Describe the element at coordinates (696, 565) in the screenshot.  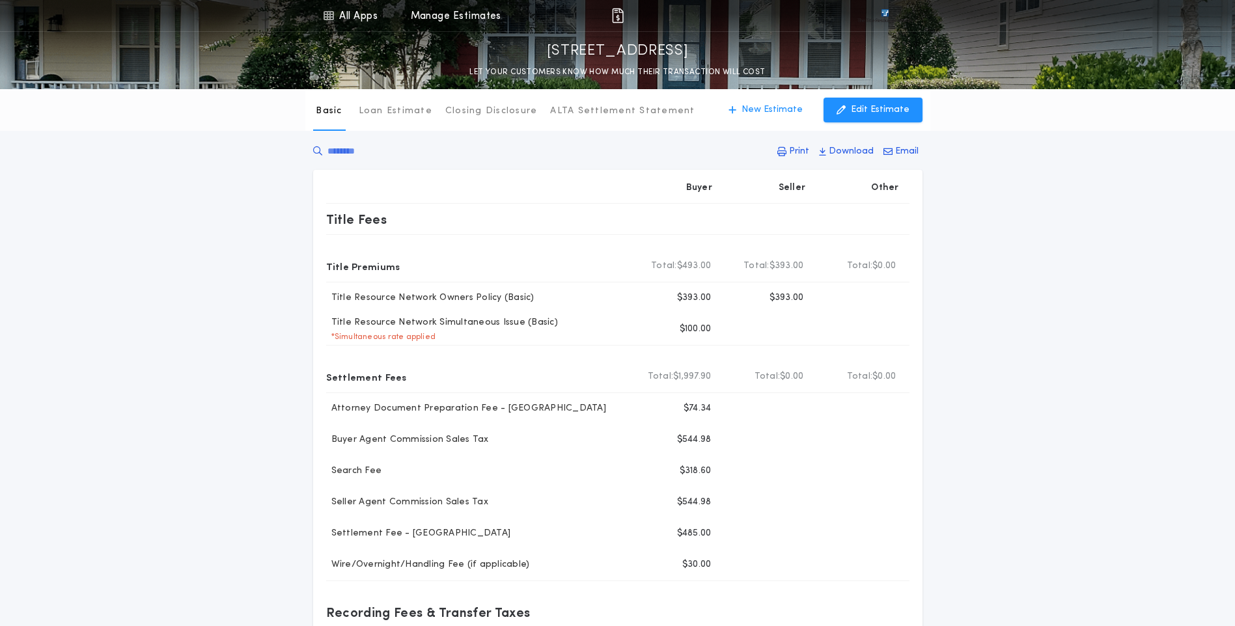
I see `p: $30.00` at that location.